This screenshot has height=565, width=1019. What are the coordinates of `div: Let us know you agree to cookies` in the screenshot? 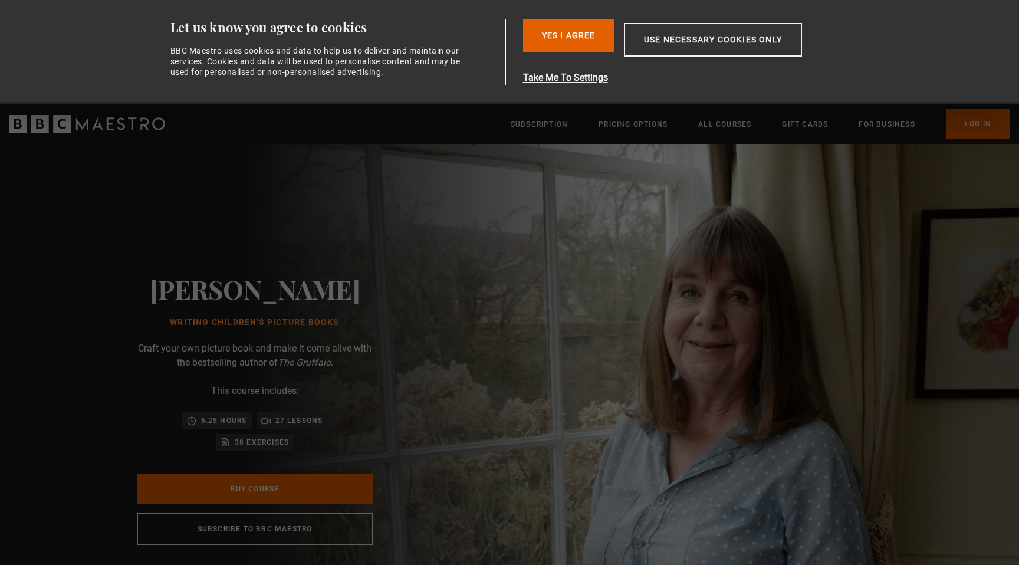 It's located at (336, 27).